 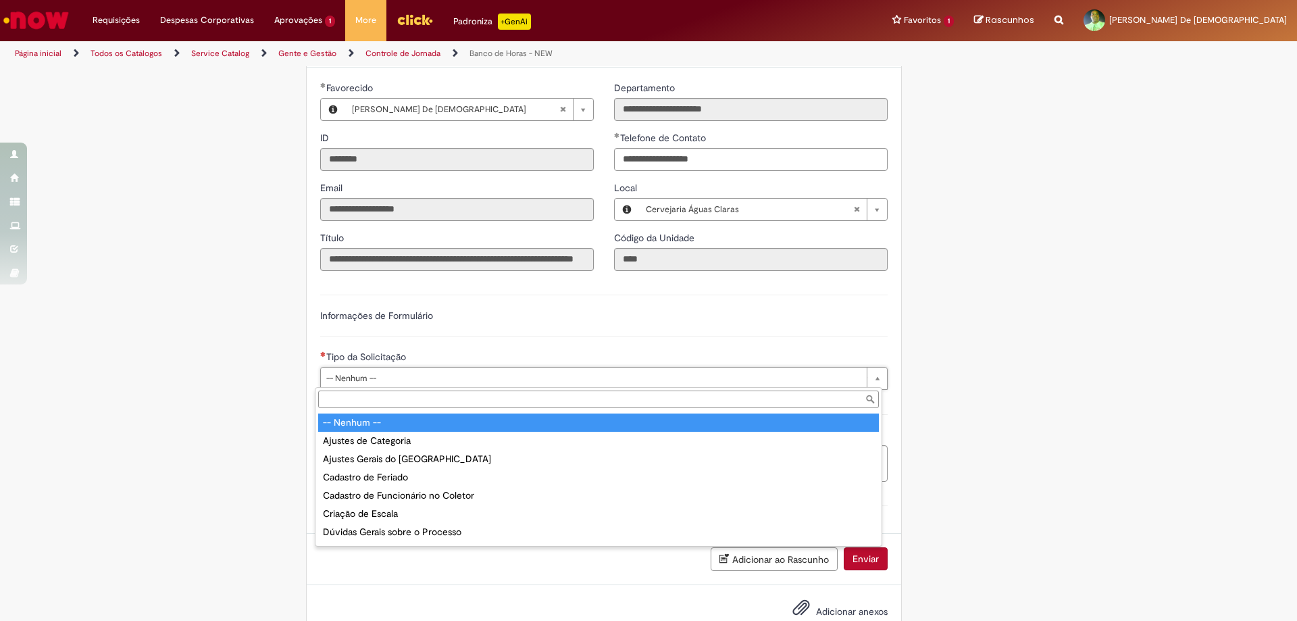 What do you see at coordinates (599, 550) in the screenshot?
I see `div: Ponto Web/Mobile` at bounding box center [599, 550].